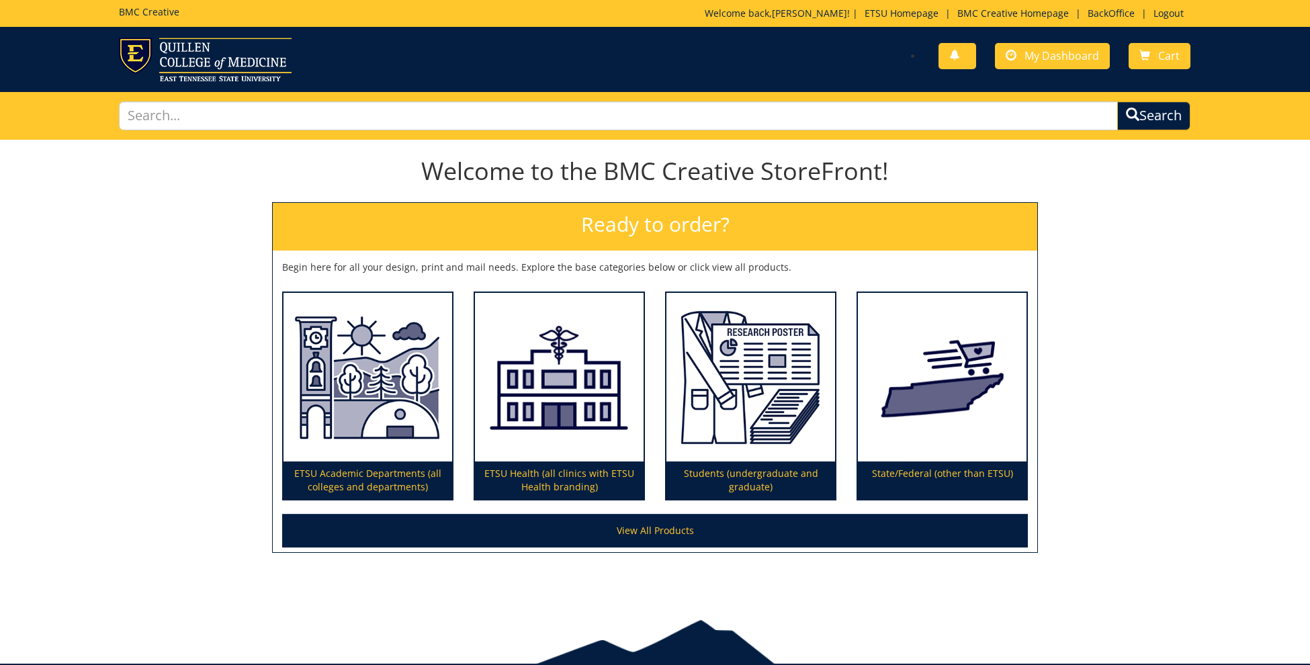 The height and width of the screenshot is (665, 1310). Describe the element at coordinates (942, 396) in the screenshot. I see `a: State/Federal (other than ETSU)` at that location.